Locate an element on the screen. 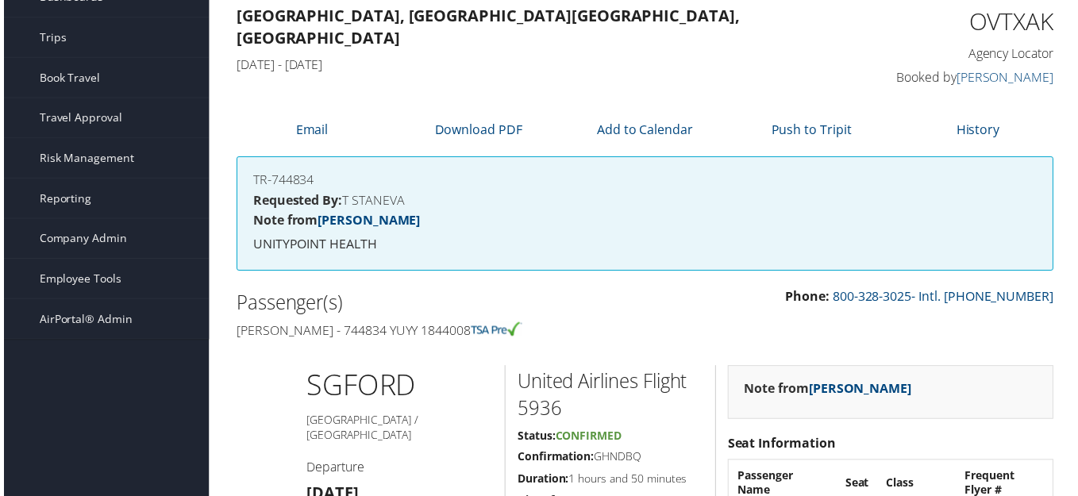 Image resolution: width=1078 pixels, height=496 pixels. strong: Seat Information is located at coordinates (782, 446).